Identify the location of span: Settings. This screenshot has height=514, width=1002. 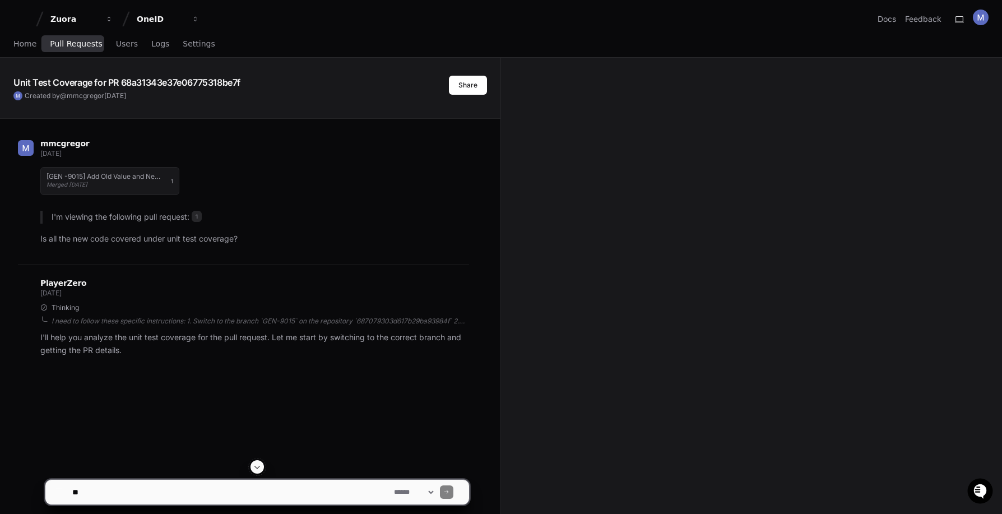
(198, 44).